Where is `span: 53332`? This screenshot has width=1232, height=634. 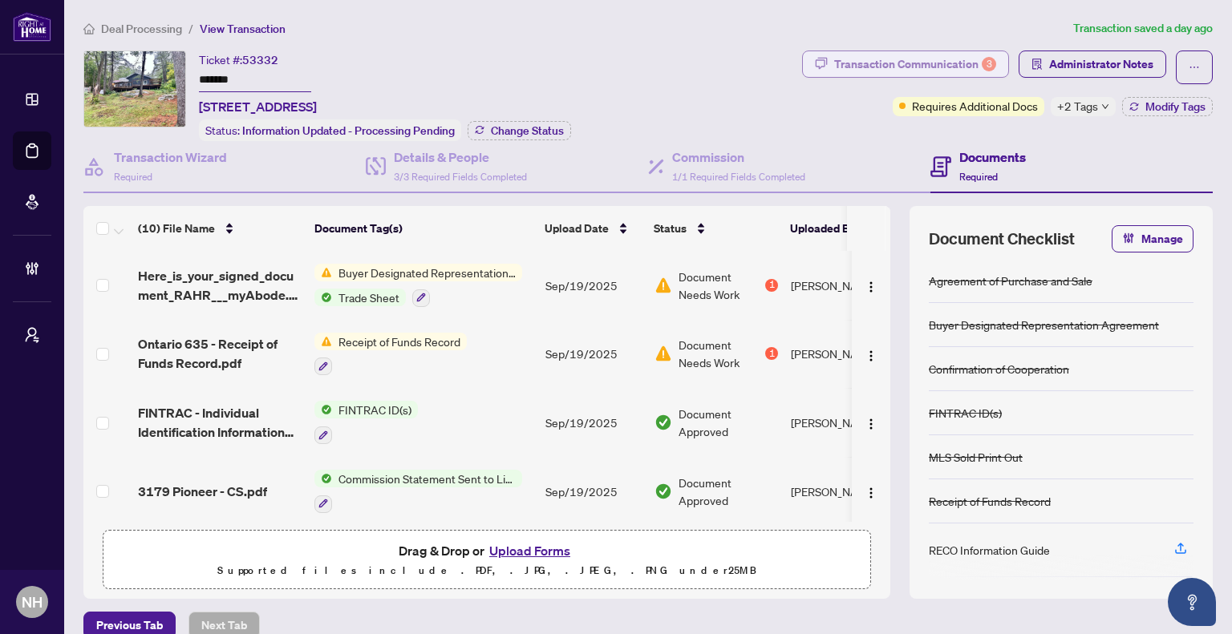
span: 53332 is located at coordinates (260, 60).